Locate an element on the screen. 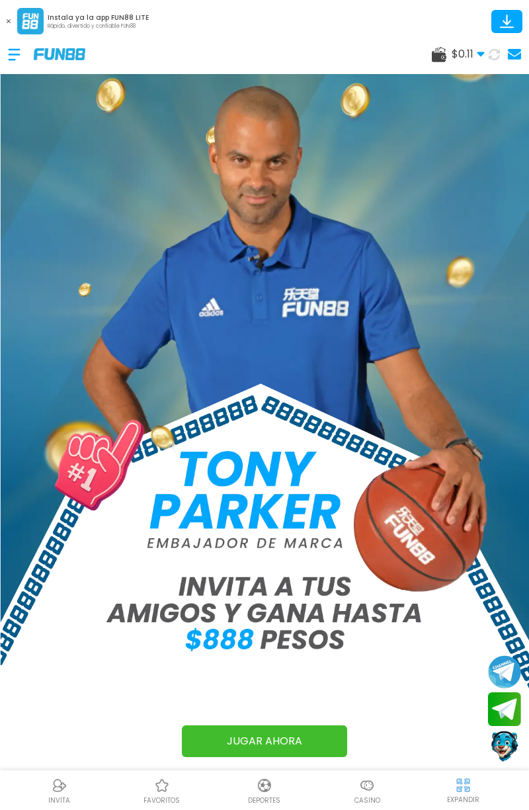  img: App Logo is located at coordinates (30, 21).